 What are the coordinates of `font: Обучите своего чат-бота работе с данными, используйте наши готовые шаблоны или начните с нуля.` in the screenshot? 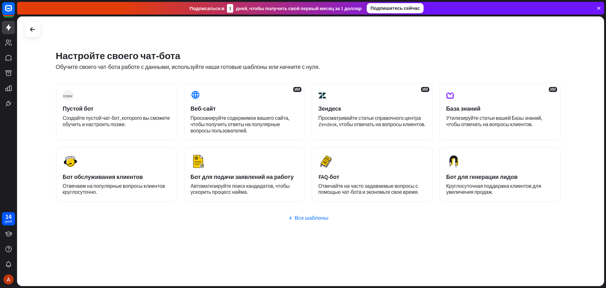 It's located at (188, 67).